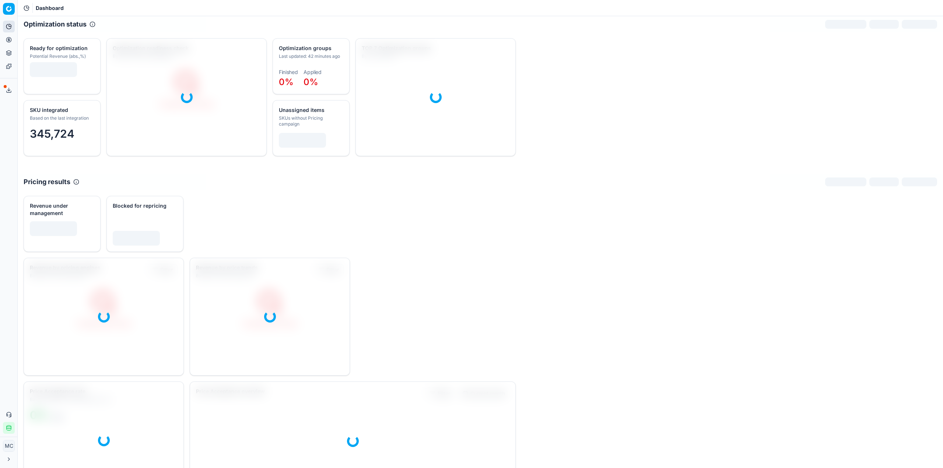  What do you see at coordinates (310, 110) in the screenshot?
I see `div: Unassigned items` at bounding box center [310, 110].